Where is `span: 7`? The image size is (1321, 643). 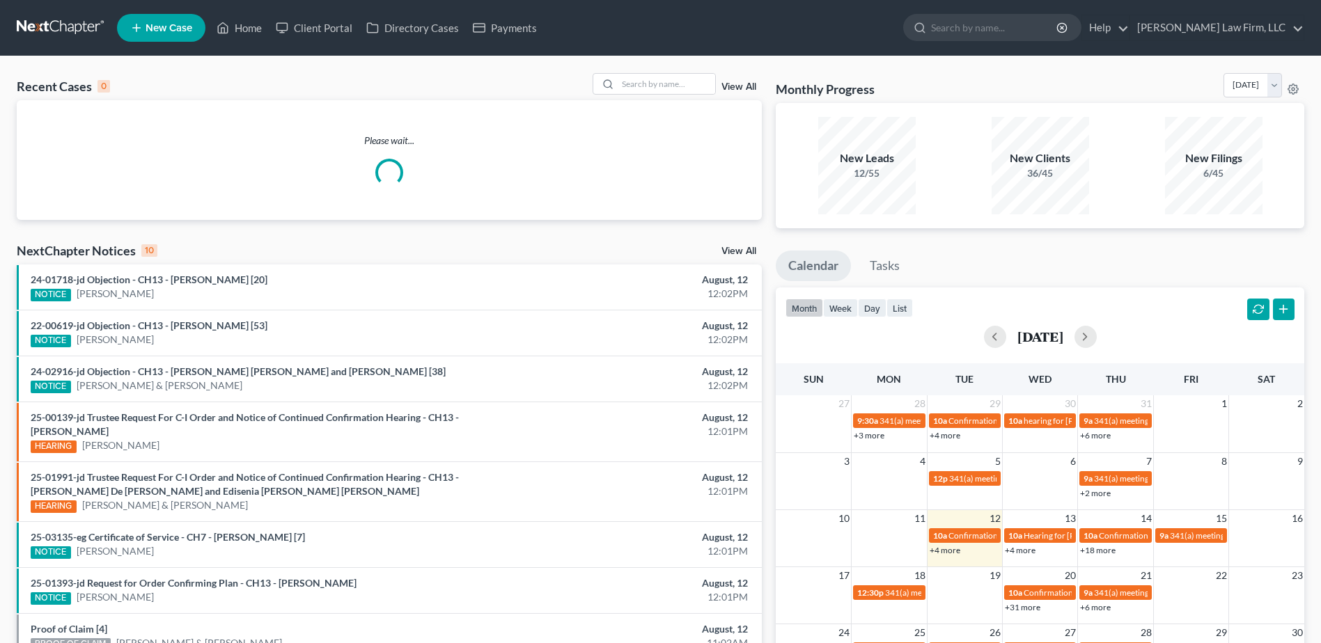 span: 7 is located at coordinates (1149, 462).